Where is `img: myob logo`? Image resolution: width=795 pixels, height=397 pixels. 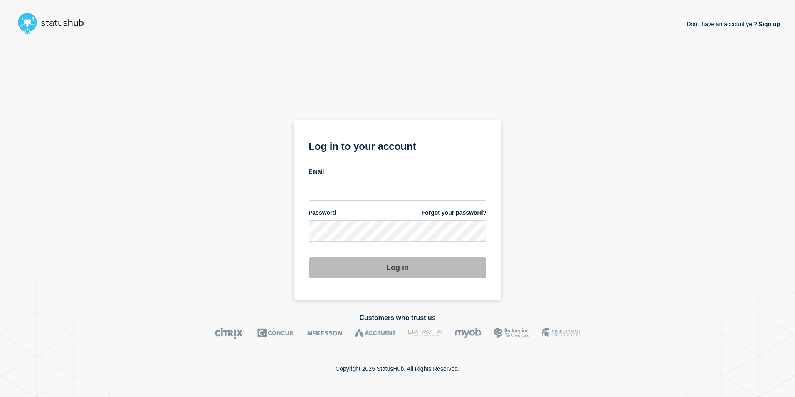 img: myob logo is located at coordinates (468, 333).